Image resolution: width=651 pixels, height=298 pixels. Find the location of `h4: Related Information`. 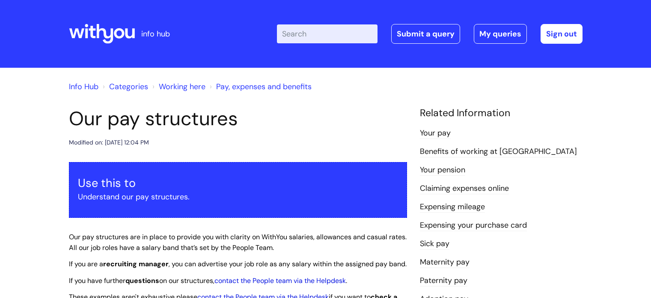

h4: Related Information is located at coordinates (502, 113).